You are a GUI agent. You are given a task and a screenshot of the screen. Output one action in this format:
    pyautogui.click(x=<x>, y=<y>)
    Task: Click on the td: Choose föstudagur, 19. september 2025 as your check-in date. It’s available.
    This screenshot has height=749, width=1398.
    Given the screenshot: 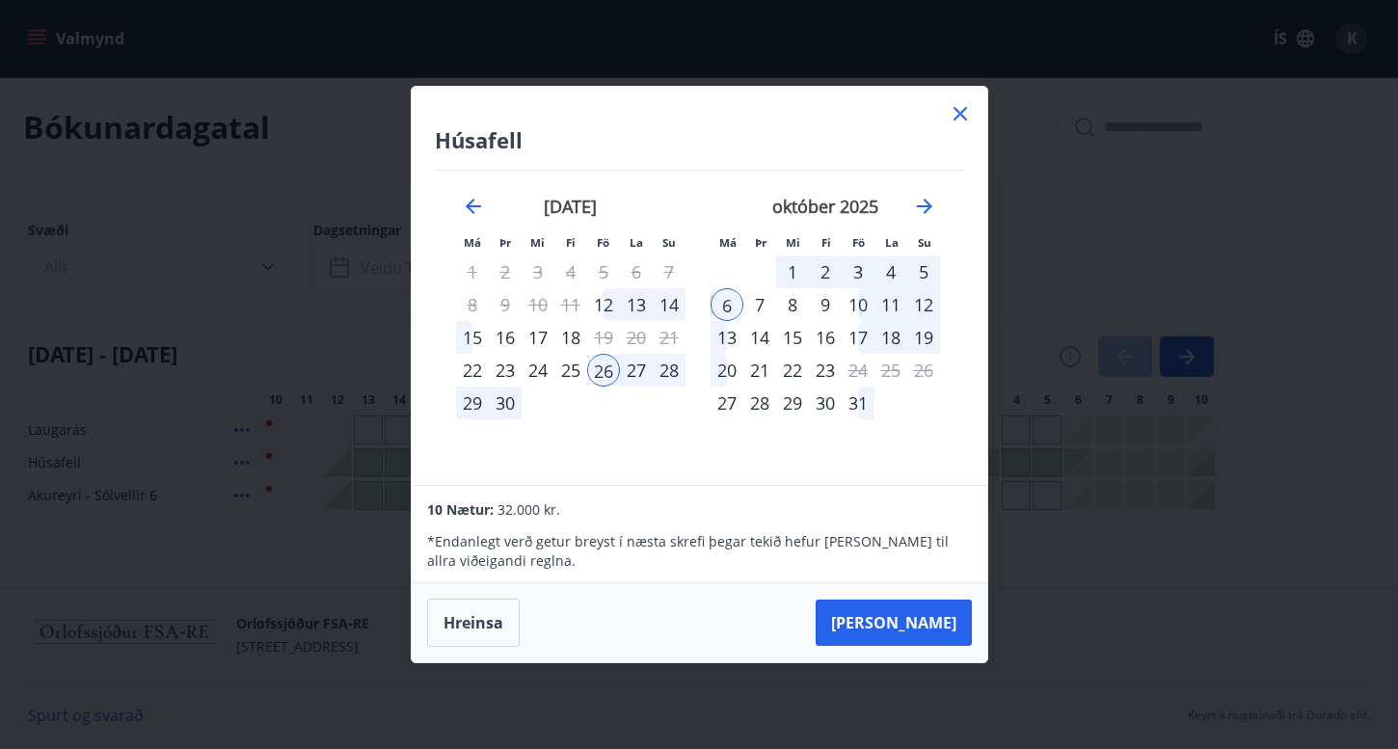 What is the action you would take?
    pyautogui.click(x=603, y=337)
    